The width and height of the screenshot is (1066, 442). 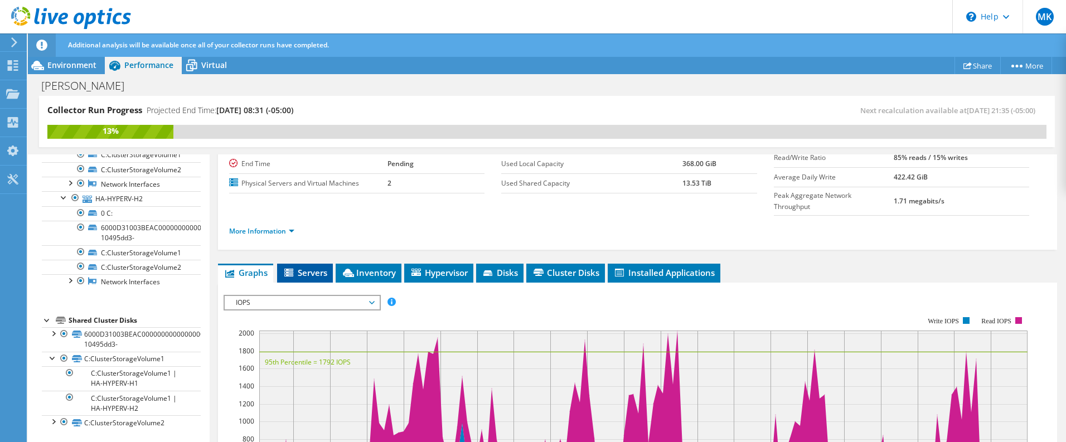 What do you see at coordinates (220, 110) in the screenshot?
I see `h4: Projected End Time:` at bounding box center [220, 110].